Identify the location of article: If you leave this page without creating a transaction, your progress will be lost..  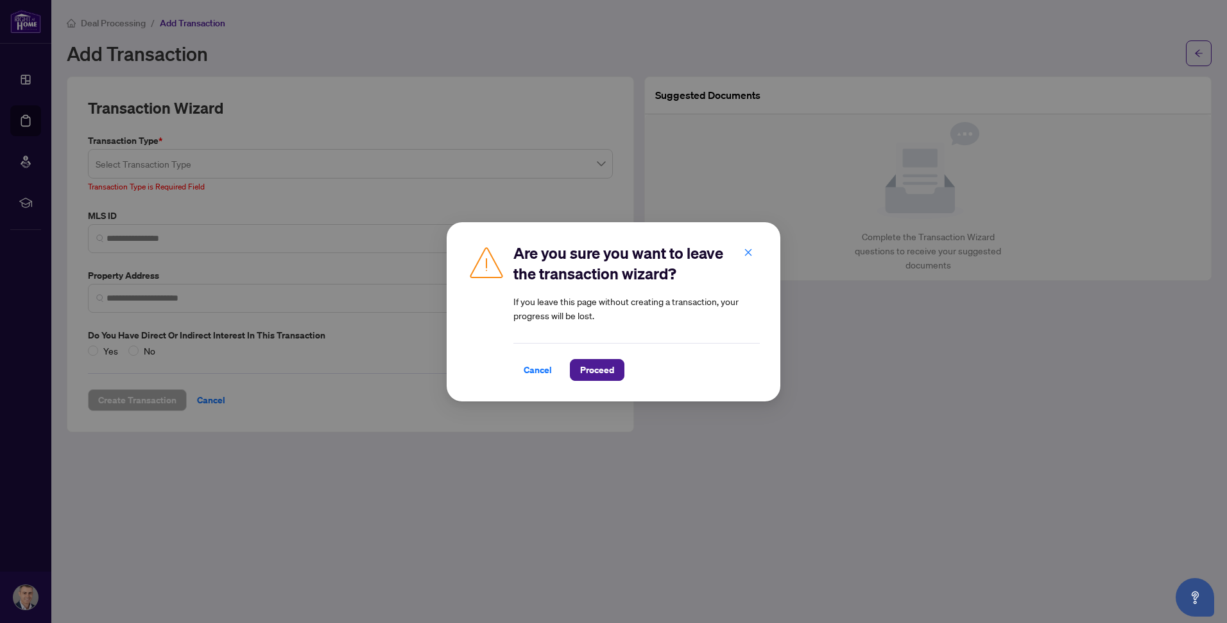
(637, 308).